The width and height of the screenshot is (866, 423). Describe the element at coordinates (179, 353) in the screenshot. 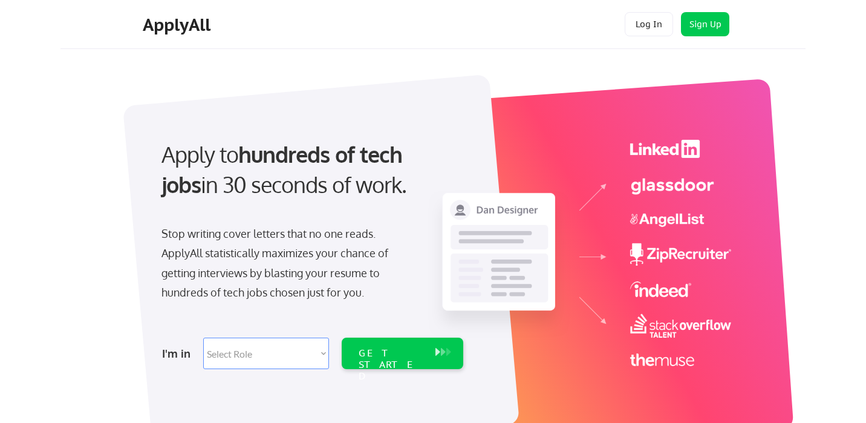

I see `div: I'm in` at that location.